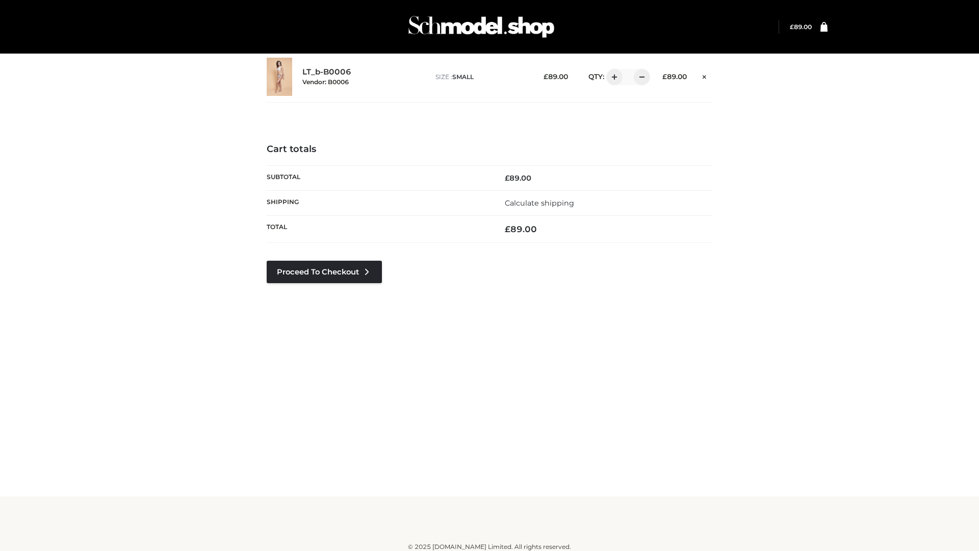 The width and height of the screenshot is (979, 551). Describe the element at coordinates (800, 27) in the screenshot. I see `a: £89.00` at that location.